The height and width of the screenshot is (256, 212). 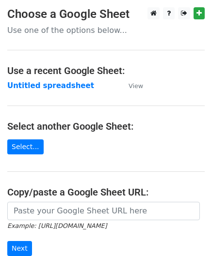 What do you see at coordinates (106, 30) in the screenshot?
I see `p: Use one of the options below...` at bounding box center [106, 30].